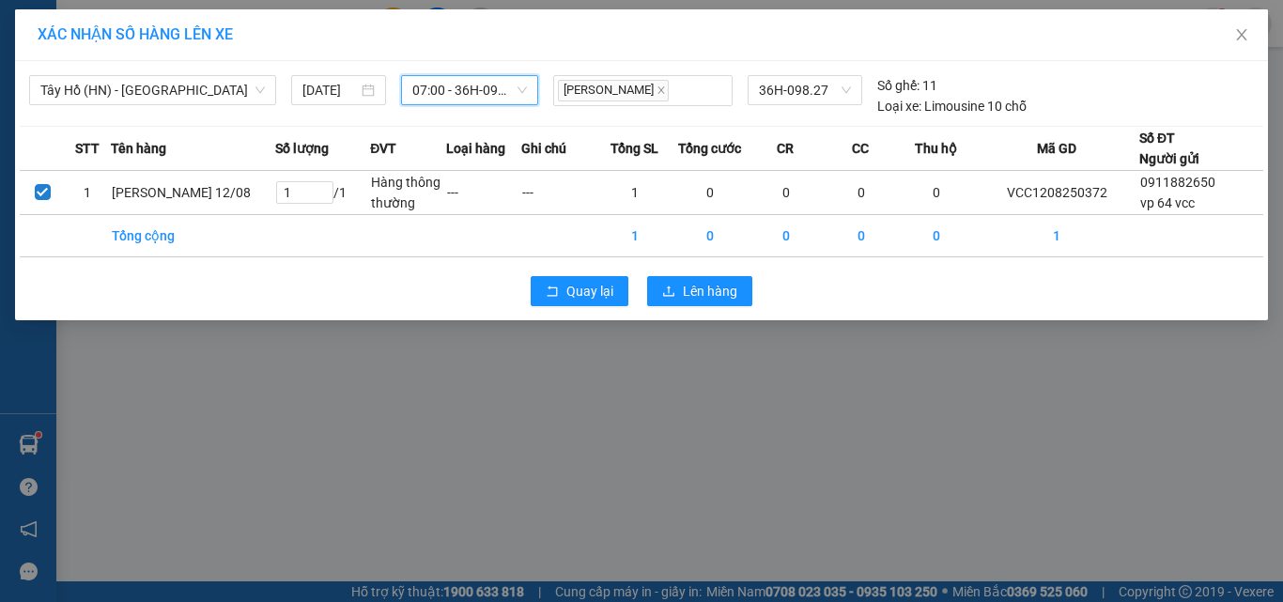 The image size is (1283, 602). I want to click on span: upload, so click(669, 292).